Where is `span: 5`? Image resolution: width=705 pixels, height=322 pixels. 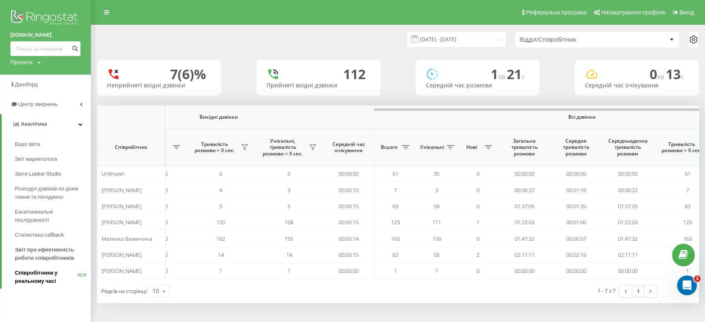 span: 5 is located at coordinates (289, 206).